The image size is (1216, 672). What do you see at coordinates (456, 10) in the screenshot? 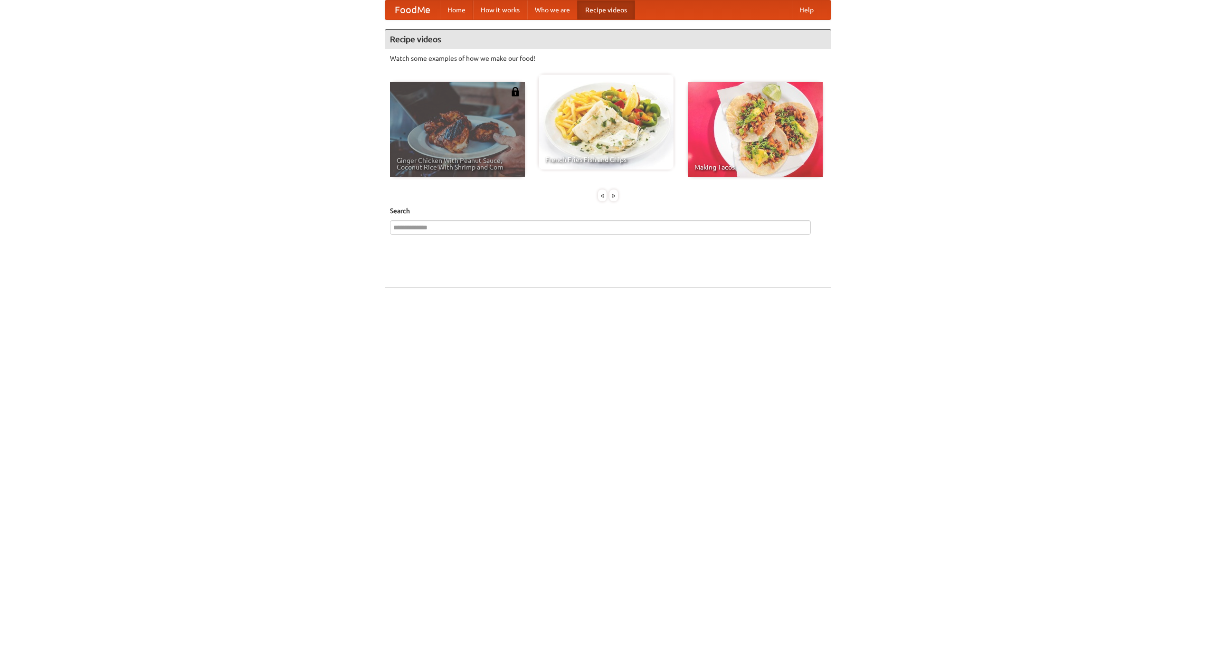
I see `a: Home` at bounding box center [456, 10].